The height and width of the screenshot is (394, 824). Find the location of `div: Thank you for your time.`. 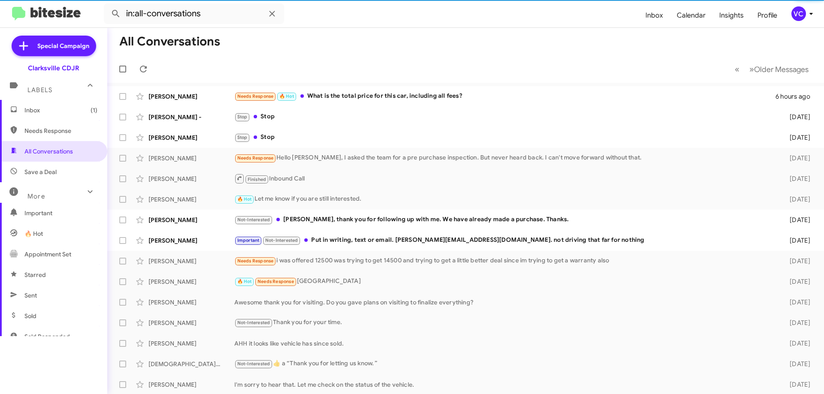

div: Thank you for your time. is located at coordinates (505, 323).